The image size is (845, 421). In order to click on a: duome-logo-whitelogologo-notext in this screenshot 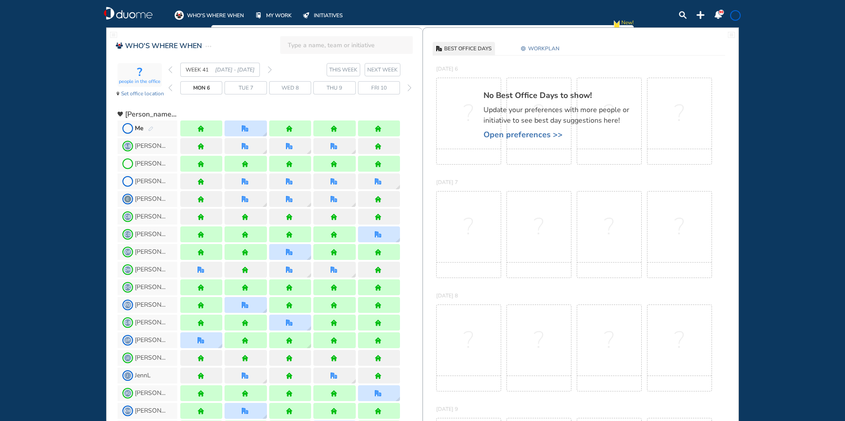, I will do `click(128, 13)`.